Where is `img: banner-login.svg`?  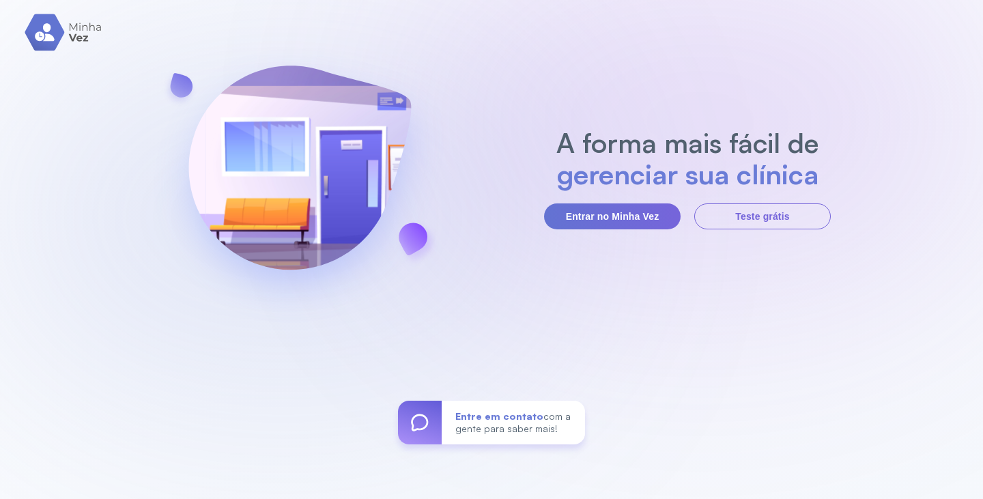
img: banner-login.svg is located at coordinates (300, 177).